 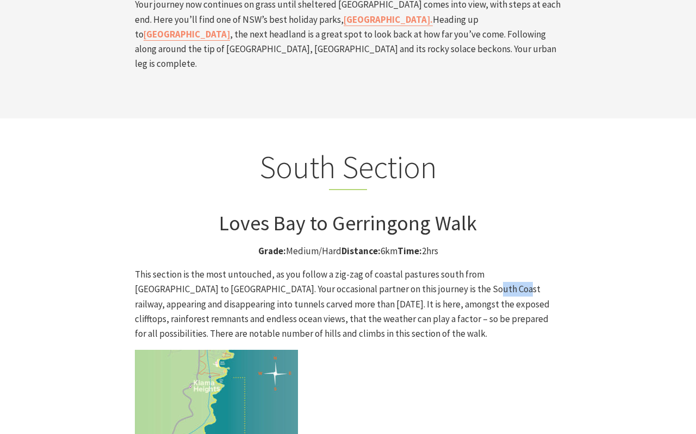 What do you see at coordinates (348, 170) in the screenshot?
I see `h2: South Section` at bounding box center [348, 170].